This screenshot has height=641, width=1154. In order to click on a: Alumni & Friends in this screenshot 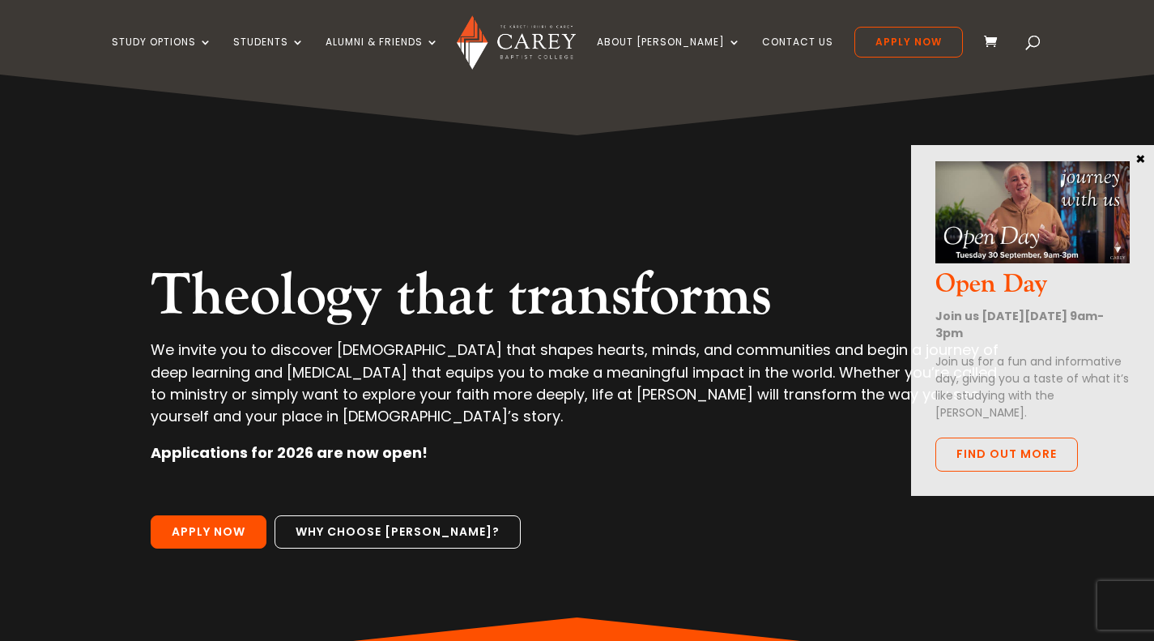, I will do `click(382, 55)`.